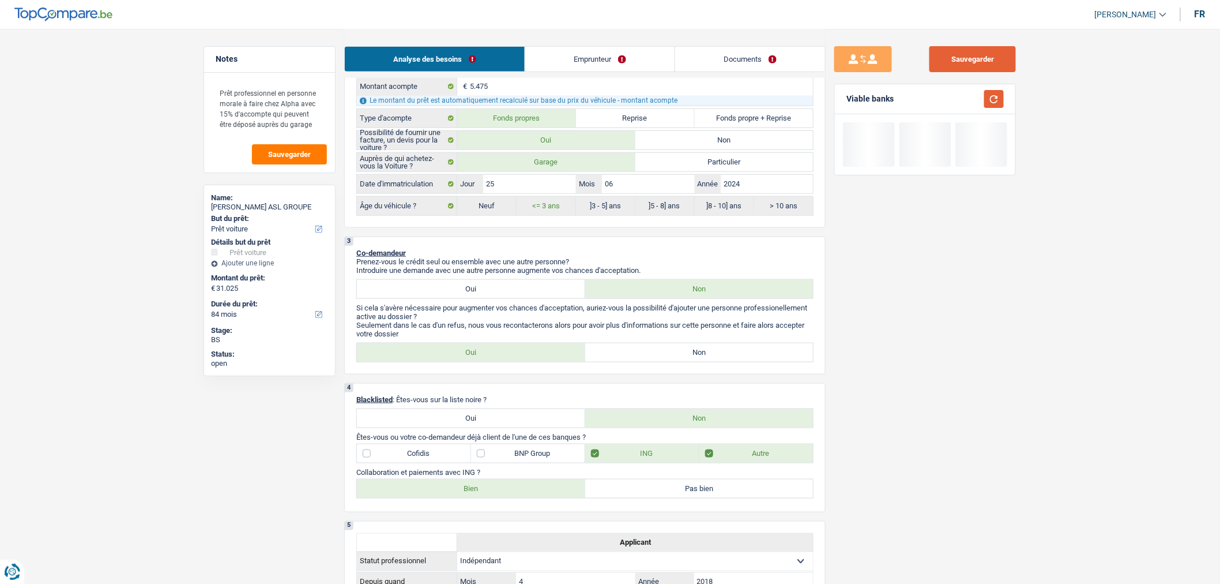  Describe the element at coordinates (700, 489) in the screenshot. I see `label: Pas bien` at that location.